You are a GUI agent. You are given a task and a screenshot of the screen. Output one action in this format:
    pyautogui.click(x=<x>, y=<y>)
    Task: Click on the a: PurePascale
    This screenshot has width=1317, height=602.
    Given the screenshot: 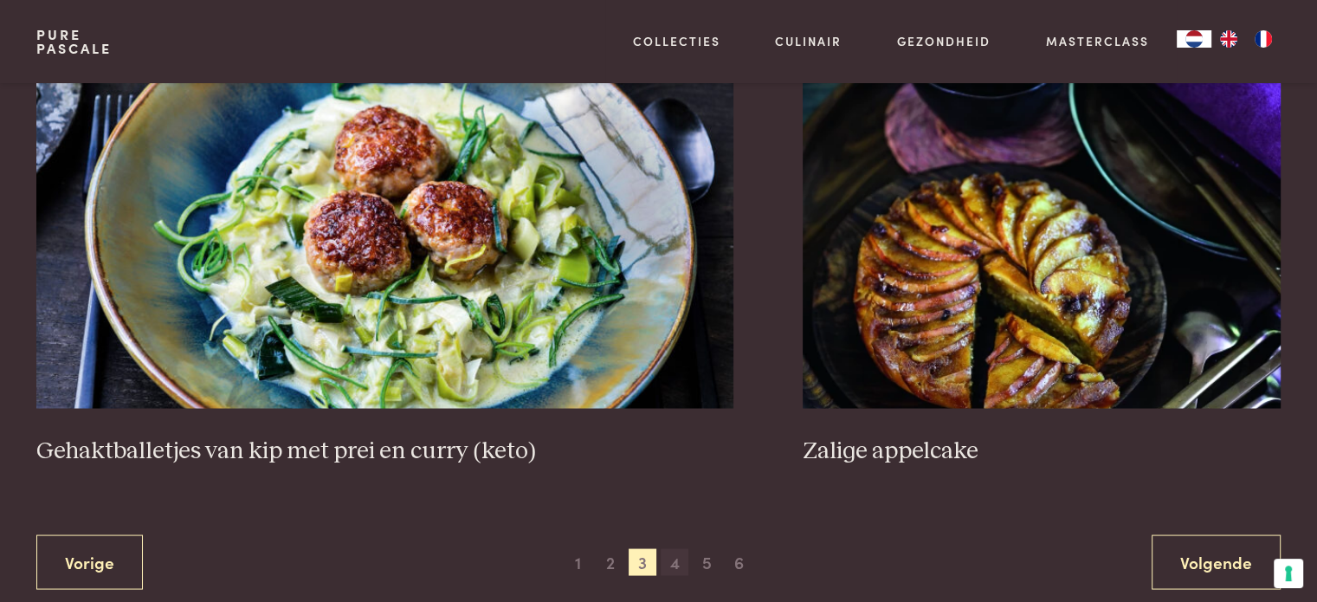 What is the action you would take?
    pyautogui.click(x=74, y=42)
    